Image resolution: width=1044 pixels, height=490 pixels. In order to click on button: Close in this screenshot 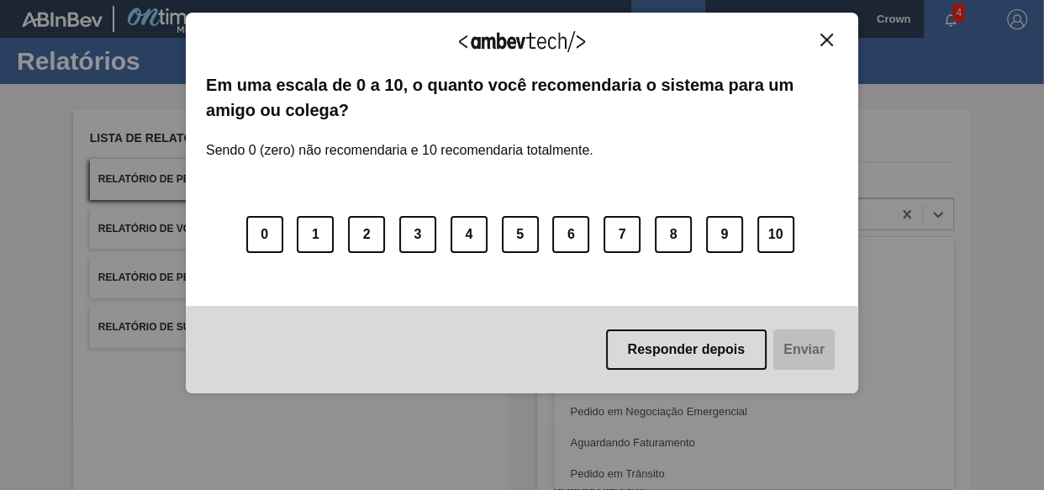, I will do `click(826, 39)`.